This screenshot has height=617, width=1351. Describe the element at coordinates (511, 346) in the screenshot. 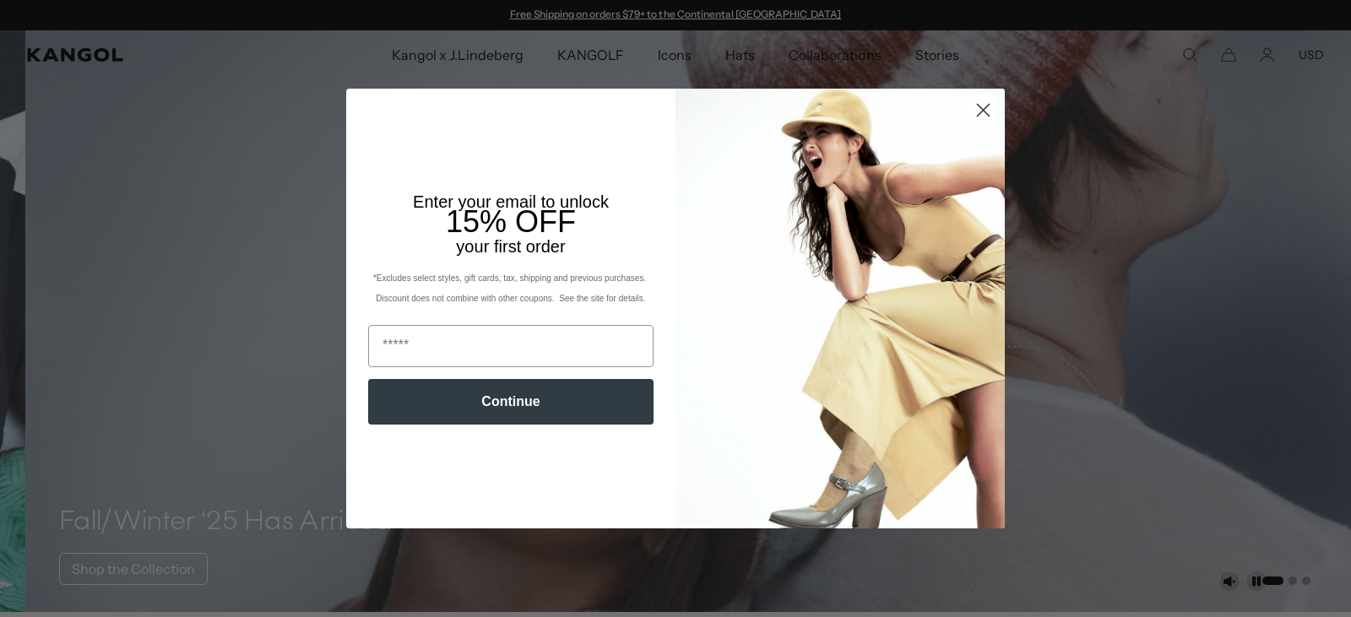

I see `input: Email` at that location.